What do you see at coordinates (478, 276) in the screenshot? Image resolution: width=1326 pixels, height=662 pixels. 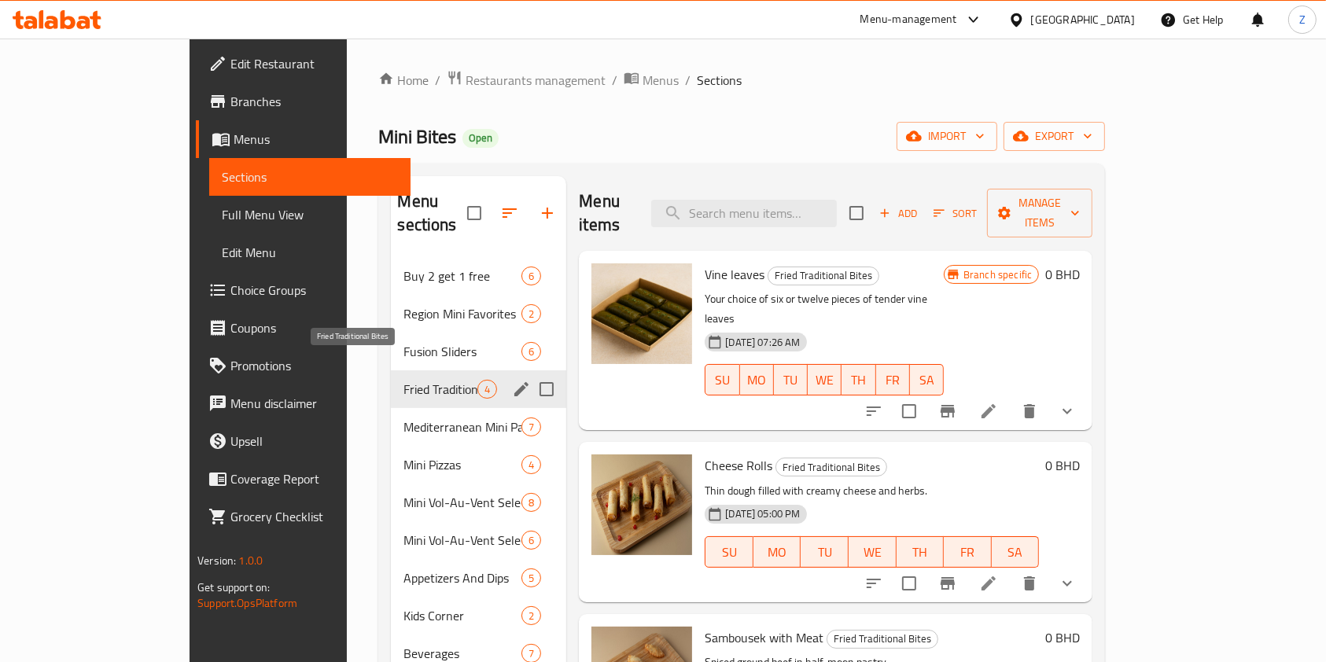 I see `div: Buy 2 get 1 free6` at bounding box center [478, 276].